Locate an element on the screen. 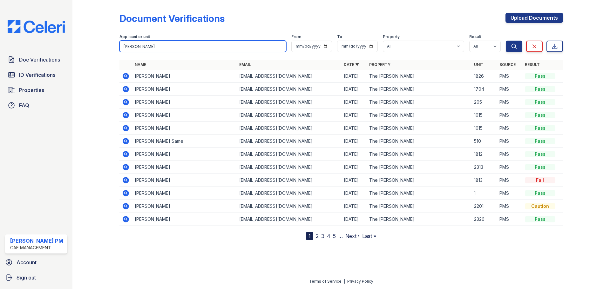  label: Applicant or unit is located at coordinates (135, 37).